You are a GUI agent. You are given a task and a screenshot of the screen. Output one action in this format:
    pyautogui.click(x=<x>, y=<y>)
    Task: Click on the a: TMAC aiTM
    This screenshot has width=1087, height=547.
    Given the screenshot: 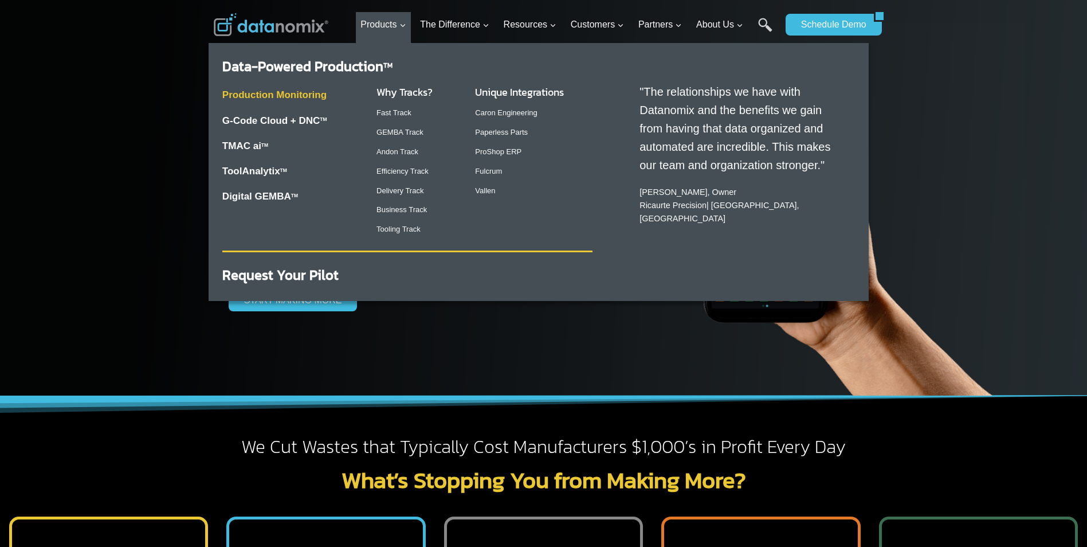 What is the action you would take?
    pyautogui.click(x=245, y=146)
    